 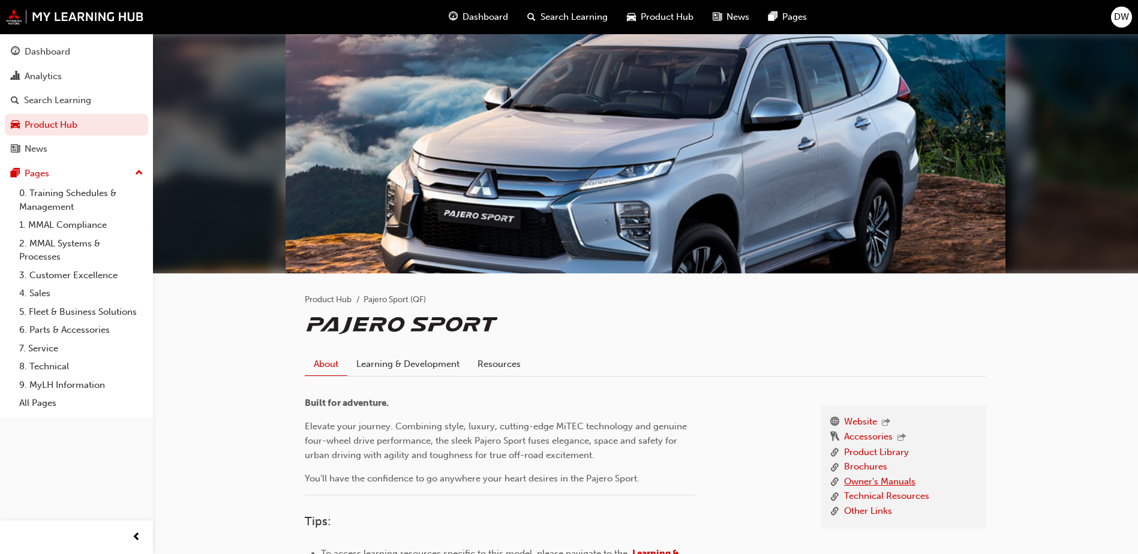 I want to click on a: All Pages, so click(x=81, y=403).